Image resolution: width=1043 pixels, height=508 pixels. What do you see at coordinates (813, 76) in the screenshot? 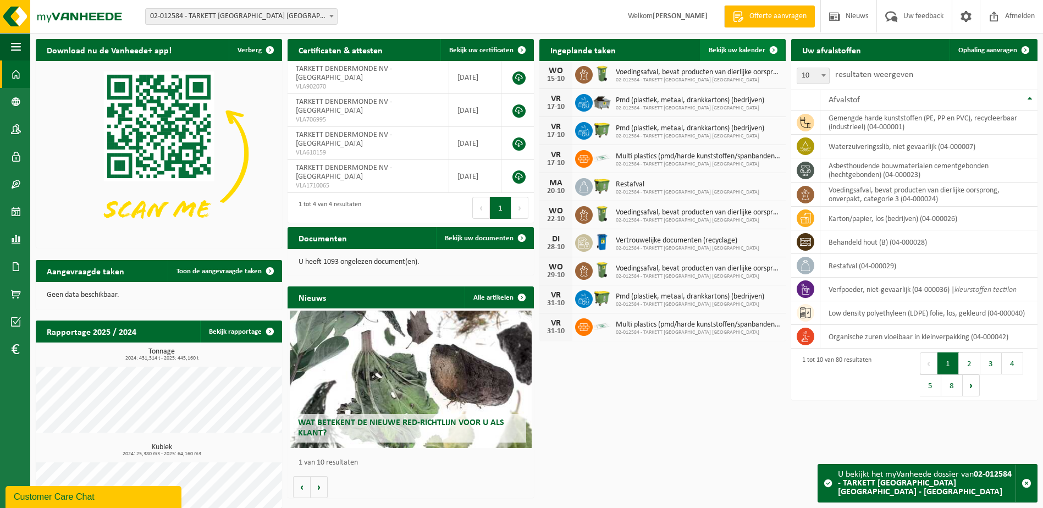
I see `span: 10` at bounding box center [813, 76].